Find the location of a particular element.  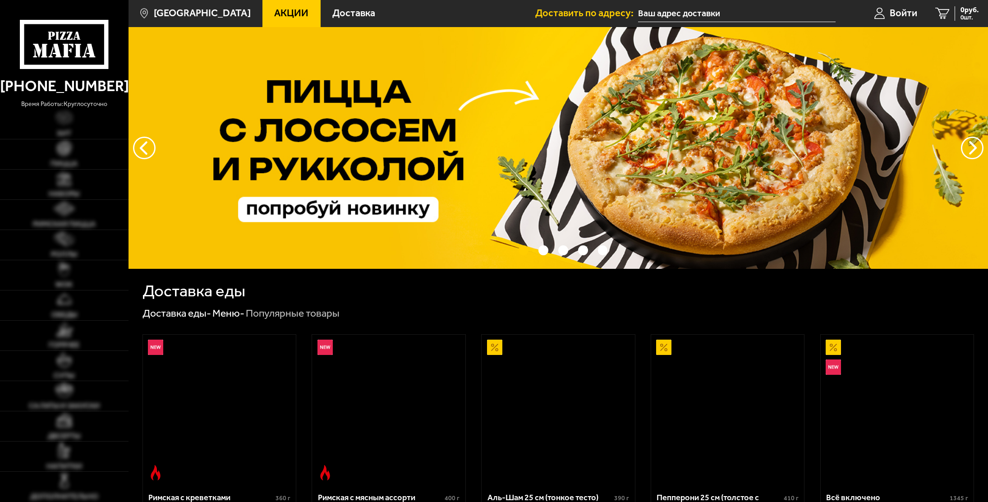

span: 1345 г is located at coordinates (958, 498).